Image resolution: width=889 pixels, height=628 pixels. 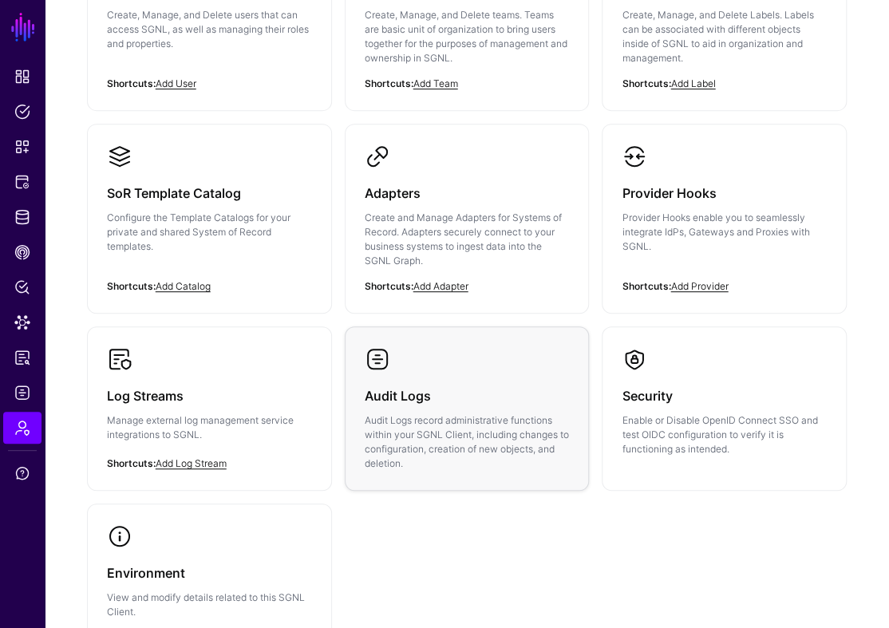 What do you see at coordinates (22, 217) in the screenshot?
I see `a: Identity Data Fabric` at bounding box center [22, 217].